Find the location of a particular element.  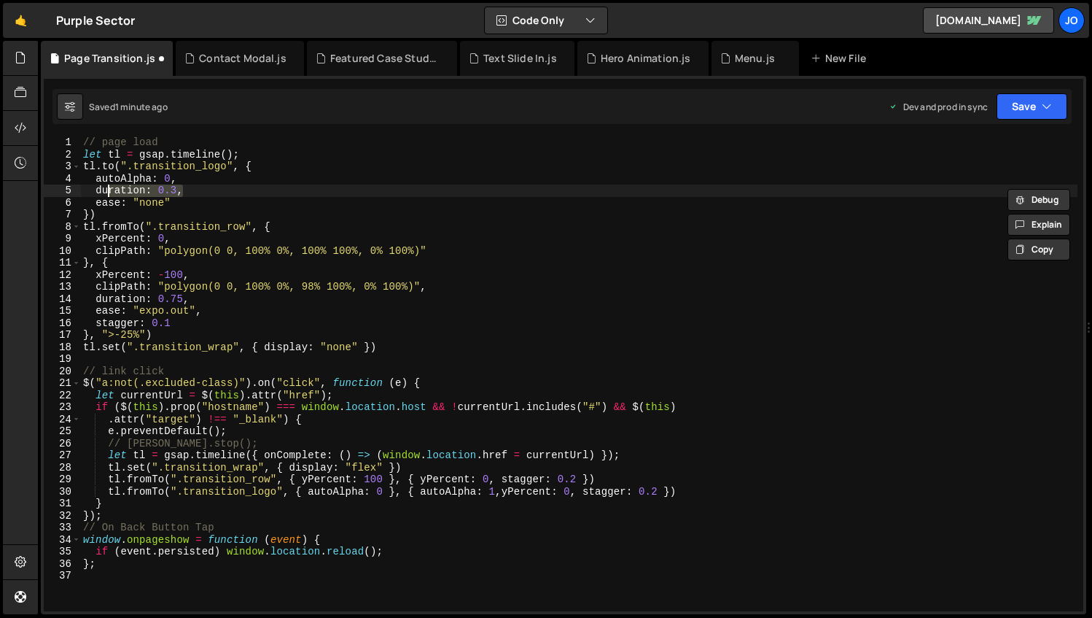

div: Text Slide In.js is located at coordinates (520, 58).